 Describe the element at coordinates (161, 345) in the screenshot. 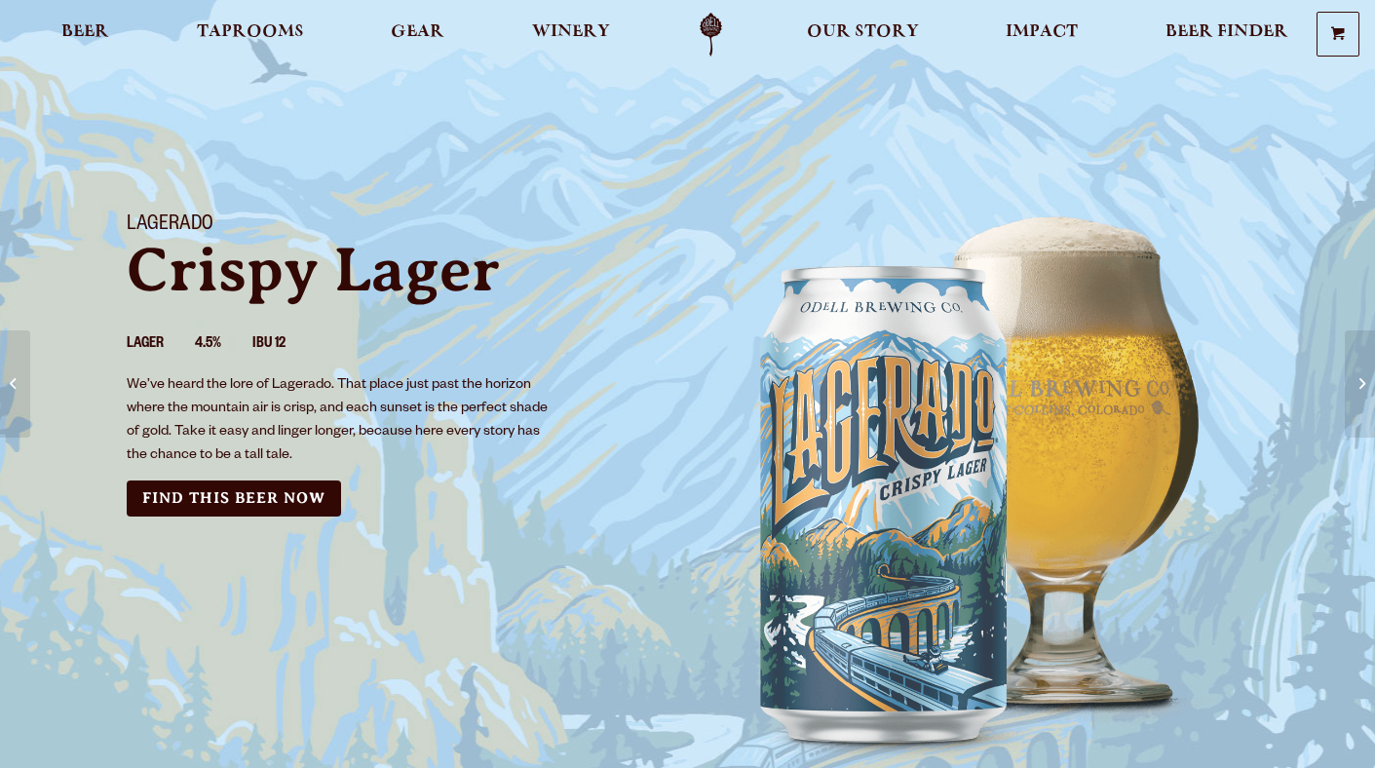

I see `li: Lager` at that location.